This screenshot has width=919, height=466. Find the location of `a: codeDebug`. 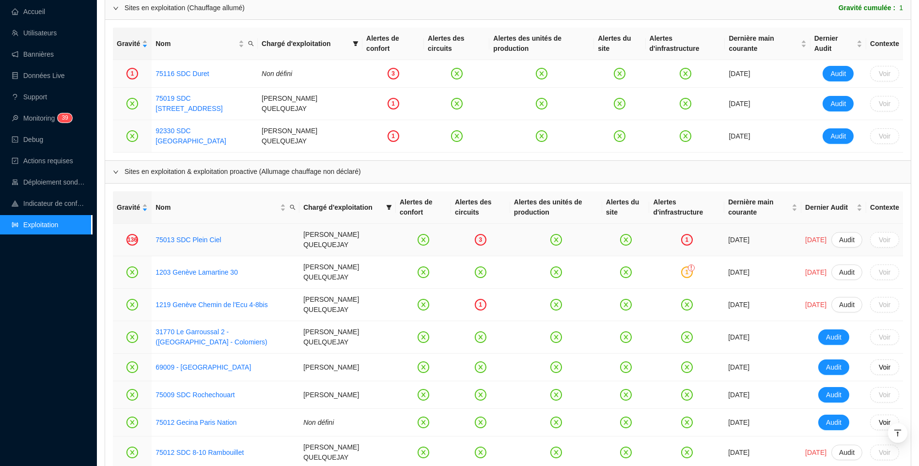

a: codeDebug is located at coordinates (27, 140).